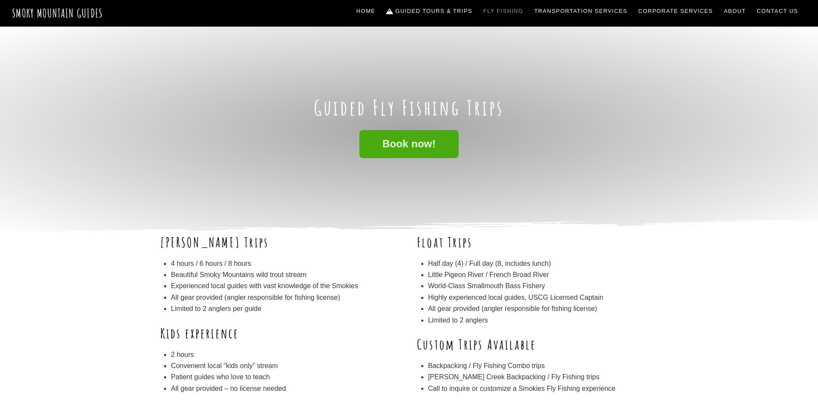 This screenshot has height=411, width=818. What do you see at coordinates (286, 275) in the screenshot?
I see `li: Beautiful Smoky Mountains wild trout stream` at bounding box center [286, 275].